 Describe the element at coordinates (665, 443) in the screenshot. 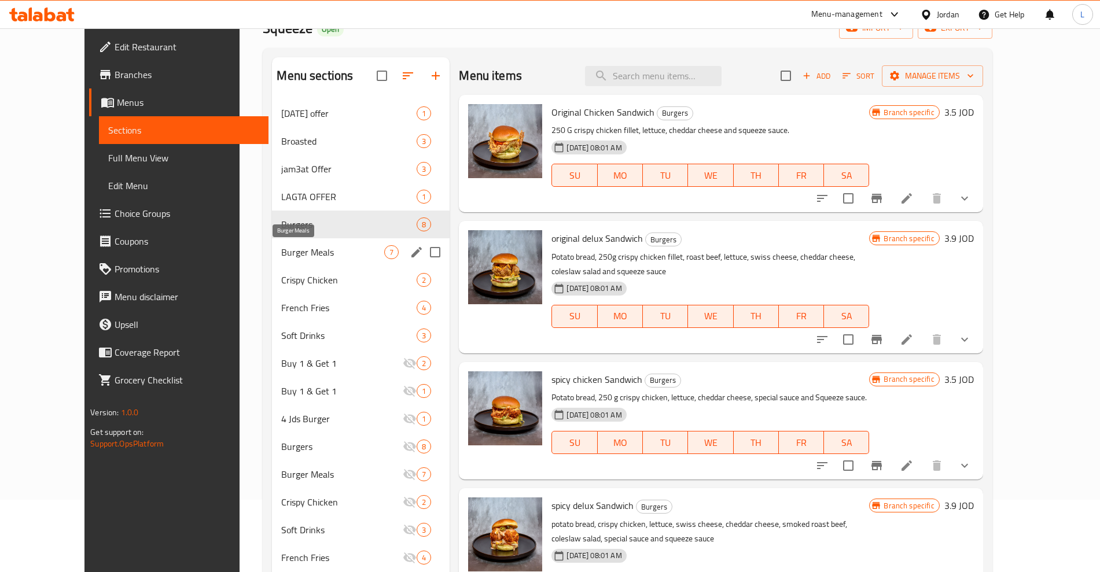

I see `span: TU` at that location.